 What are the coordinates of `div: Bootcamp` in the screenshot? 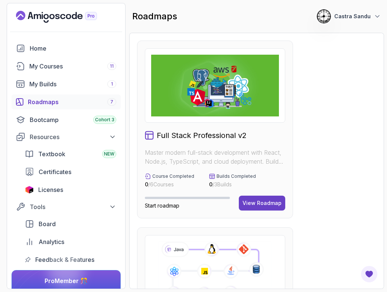 It's located at (73, 120).